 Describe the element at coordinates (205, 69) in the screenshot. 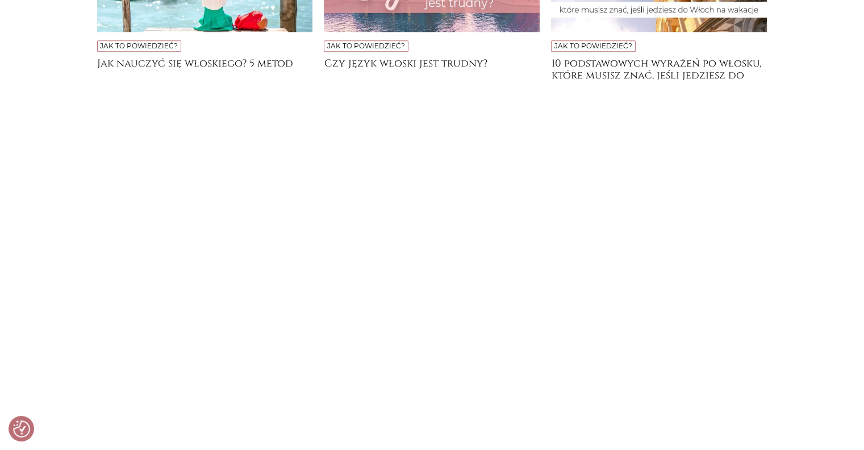

I see `h4: Jak nauczyć się włoskiego? 5 metod` at that location.